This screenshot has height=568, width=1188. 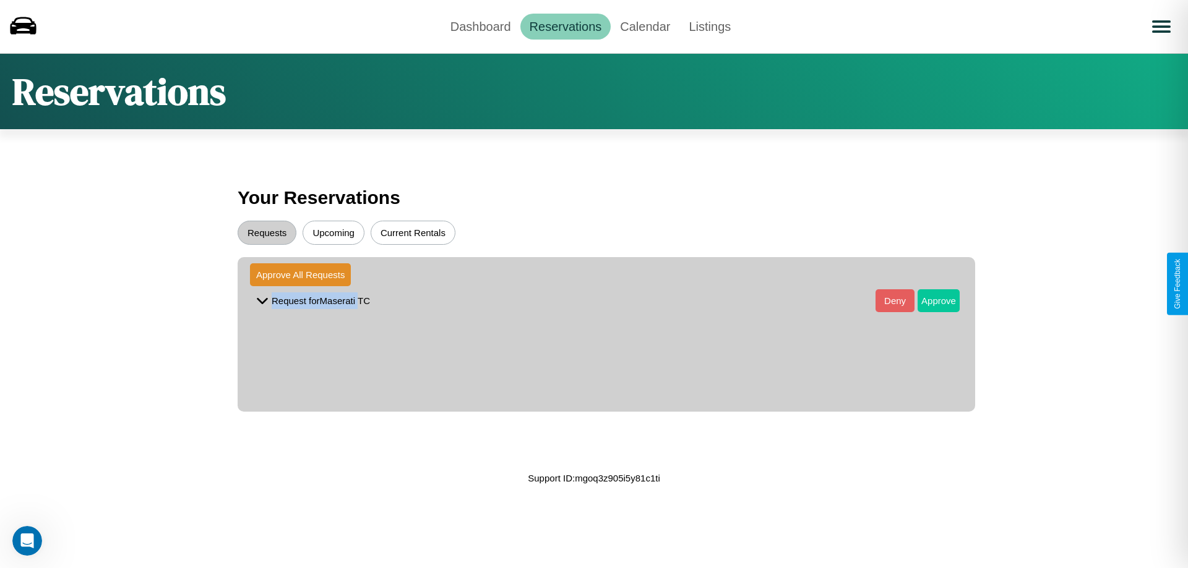 What do you see at coordinates (320, 301) in the screenshot?
I see `p: Request for Maserati TC` at bounding box center [320, 301].